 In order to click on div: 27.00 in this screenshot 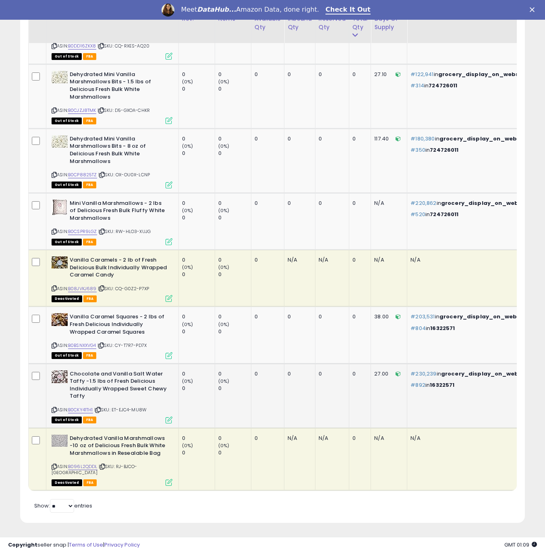, I will do `click(387, 374)`.